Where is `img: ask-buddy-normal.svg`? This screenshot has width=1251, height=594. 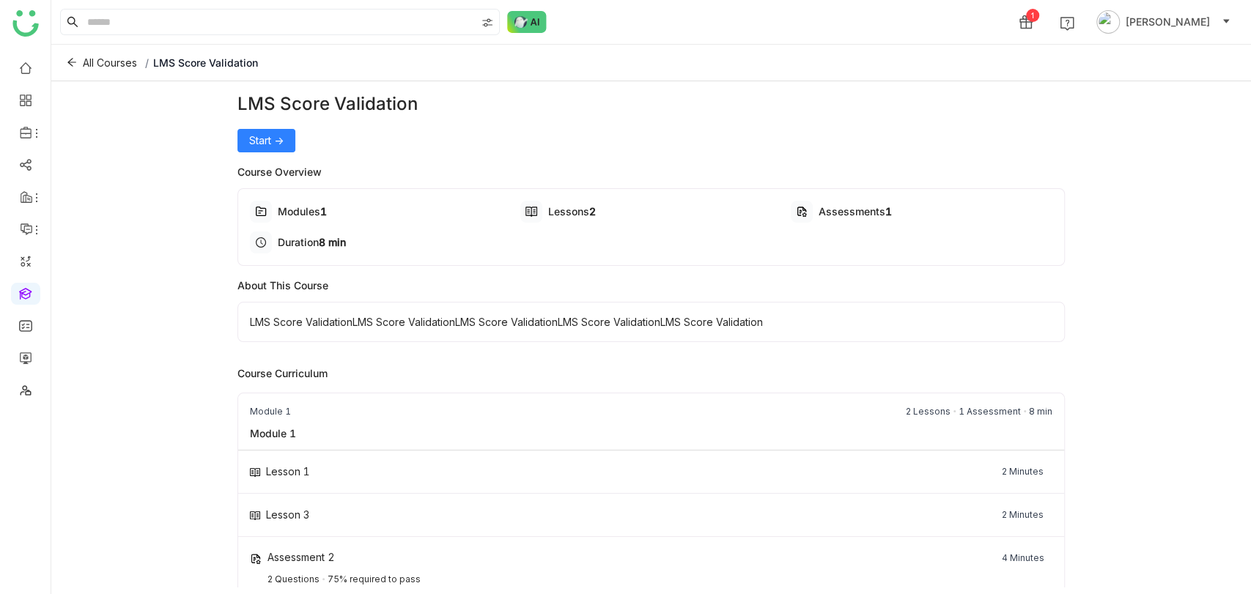
img: ask-buddy-normal.svg is located at coordinates (527, 22).